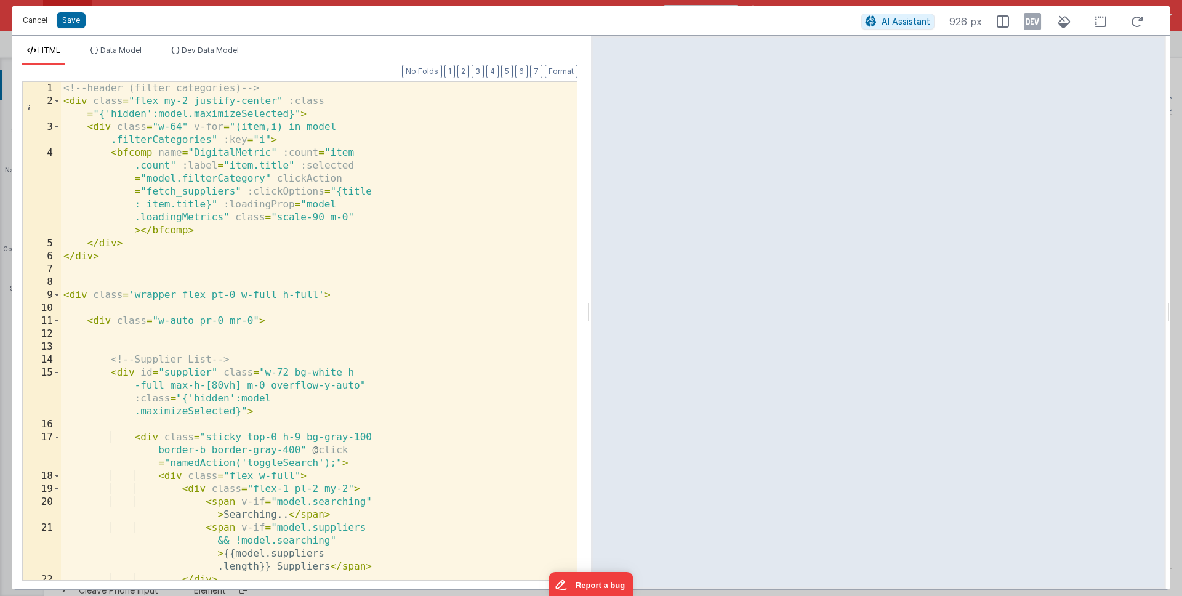 This screenshot has height=596, width=1182. Describe the element at coordinates (897, 22) in the screenshot. I see `button: AI Assistant` at that location.